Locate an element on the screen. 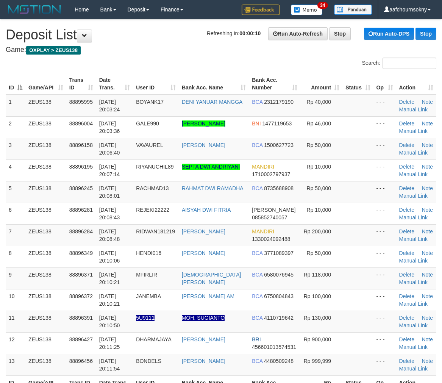 This screenshot has height=383, width=442. a: AISYAH DWI FITRIA is located at coordinates (207, 210).